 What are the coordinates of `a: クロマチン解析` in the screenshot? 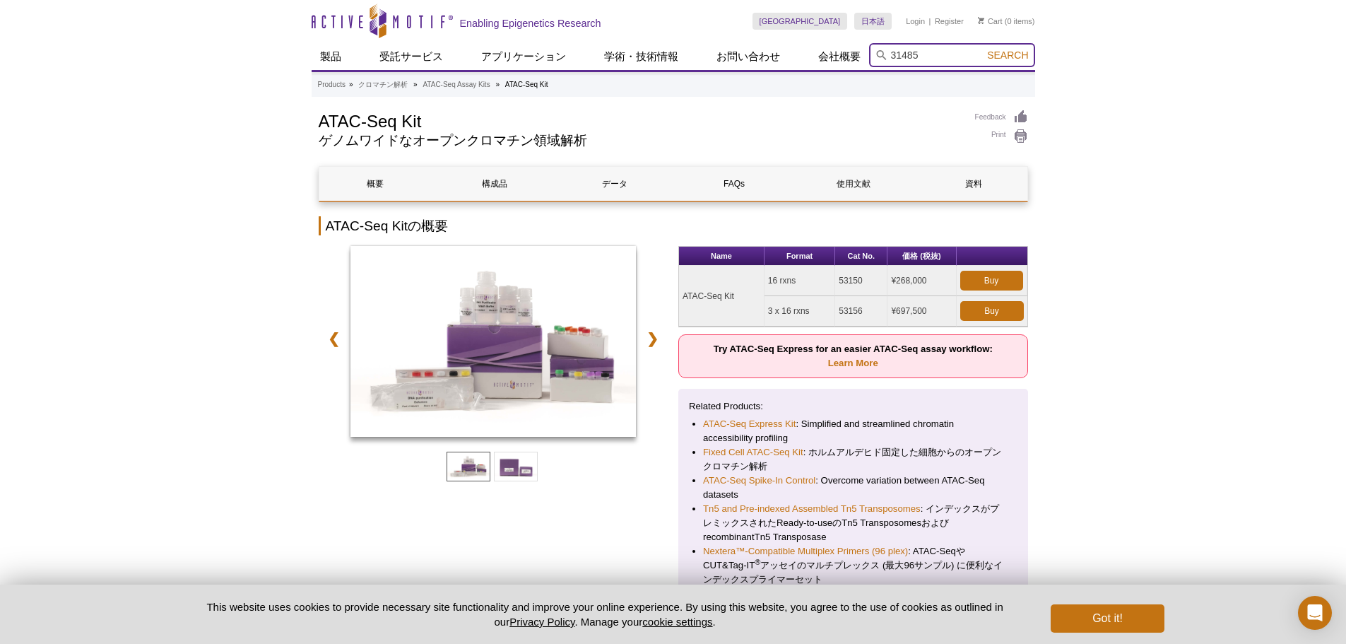 It's located at (383, 85).